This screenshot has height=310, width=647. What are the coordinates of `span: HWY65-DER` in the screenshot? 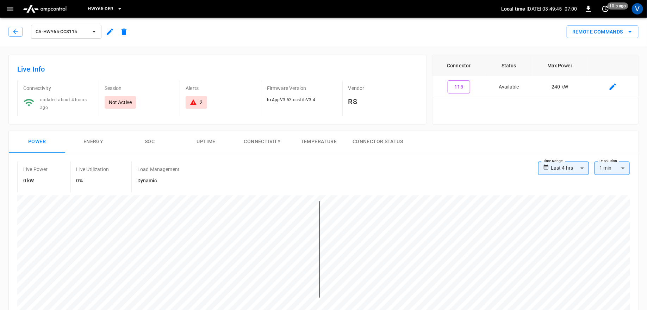 It's located at (100, 9).